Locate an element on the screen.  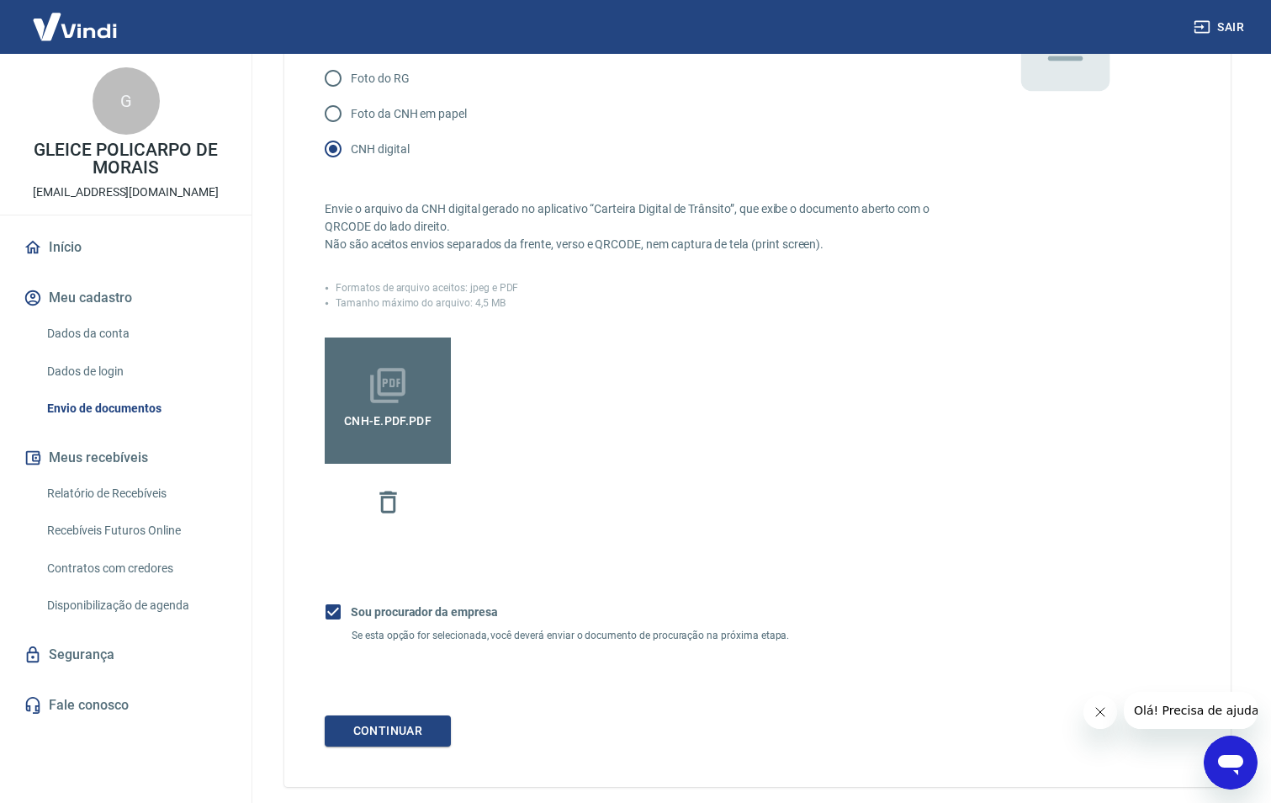
button: Sair is located at coordinates (1221, 27).